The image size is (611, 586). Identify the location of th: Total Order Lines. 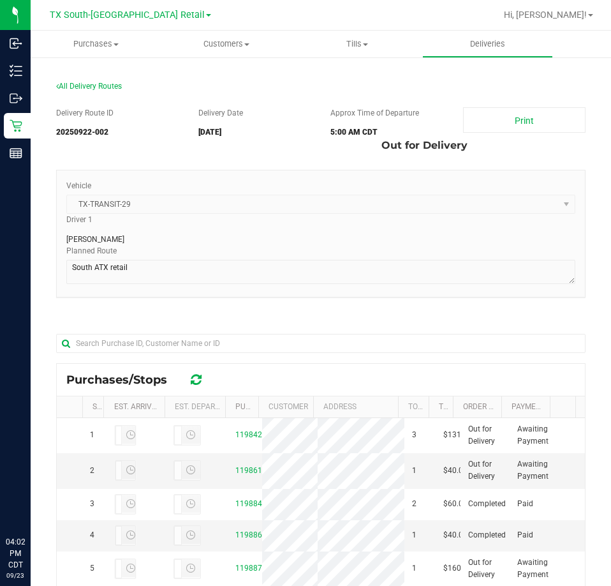
(414, 407).